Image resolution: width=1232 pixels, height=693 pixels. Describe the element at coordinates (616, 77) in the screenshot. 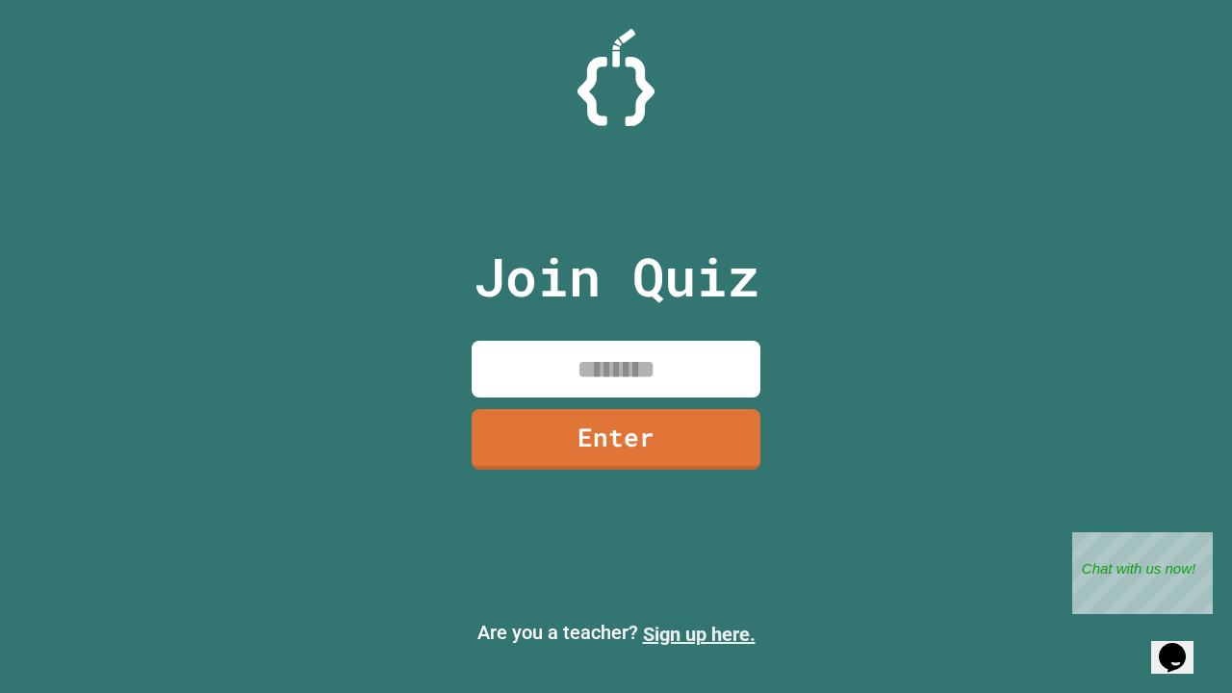

I see `img: Logo.svg` at that location.